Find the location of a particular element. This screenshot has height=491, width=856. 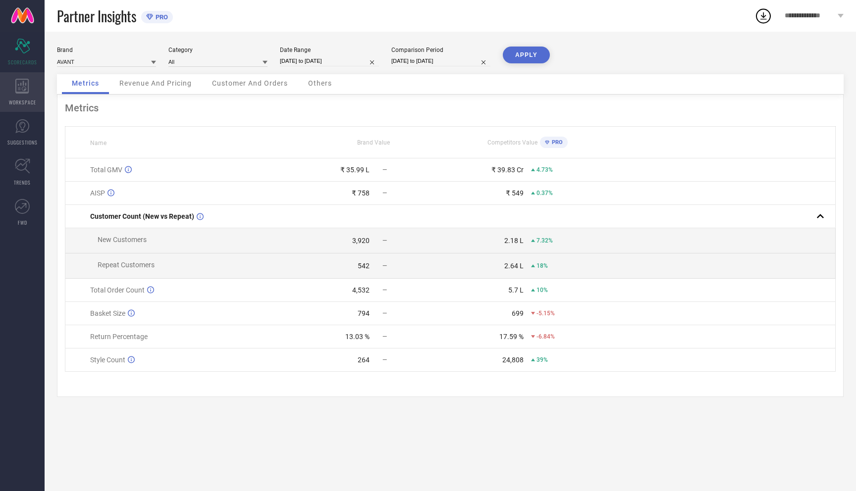

span: 7.32% is located at coordinates (544, 241).